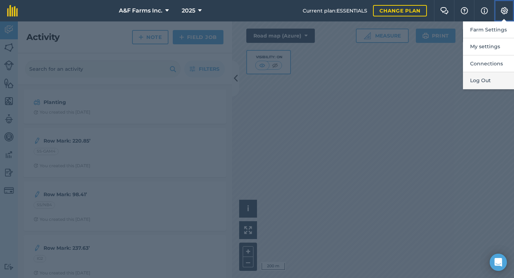 This screenshot has height=278, width=514. Describe the element at coordinates (489, 80) in the screenshot. I see `button: Log Out` at that location.